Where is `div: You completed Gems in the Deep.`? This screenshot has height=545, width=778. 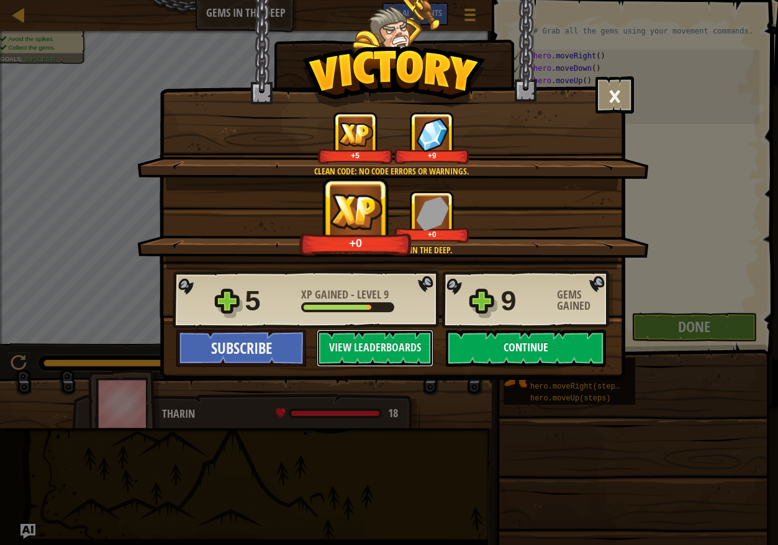
div: You completed Gems in the Deep. is located at coordinates (392, 250).